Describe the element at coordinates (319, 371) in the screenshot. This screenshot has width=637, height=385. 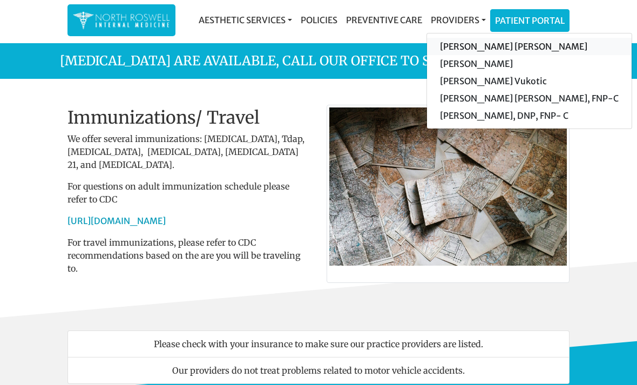
I see `li: Our providers do not treat problems related to motor vehicle accidents.` at that location.